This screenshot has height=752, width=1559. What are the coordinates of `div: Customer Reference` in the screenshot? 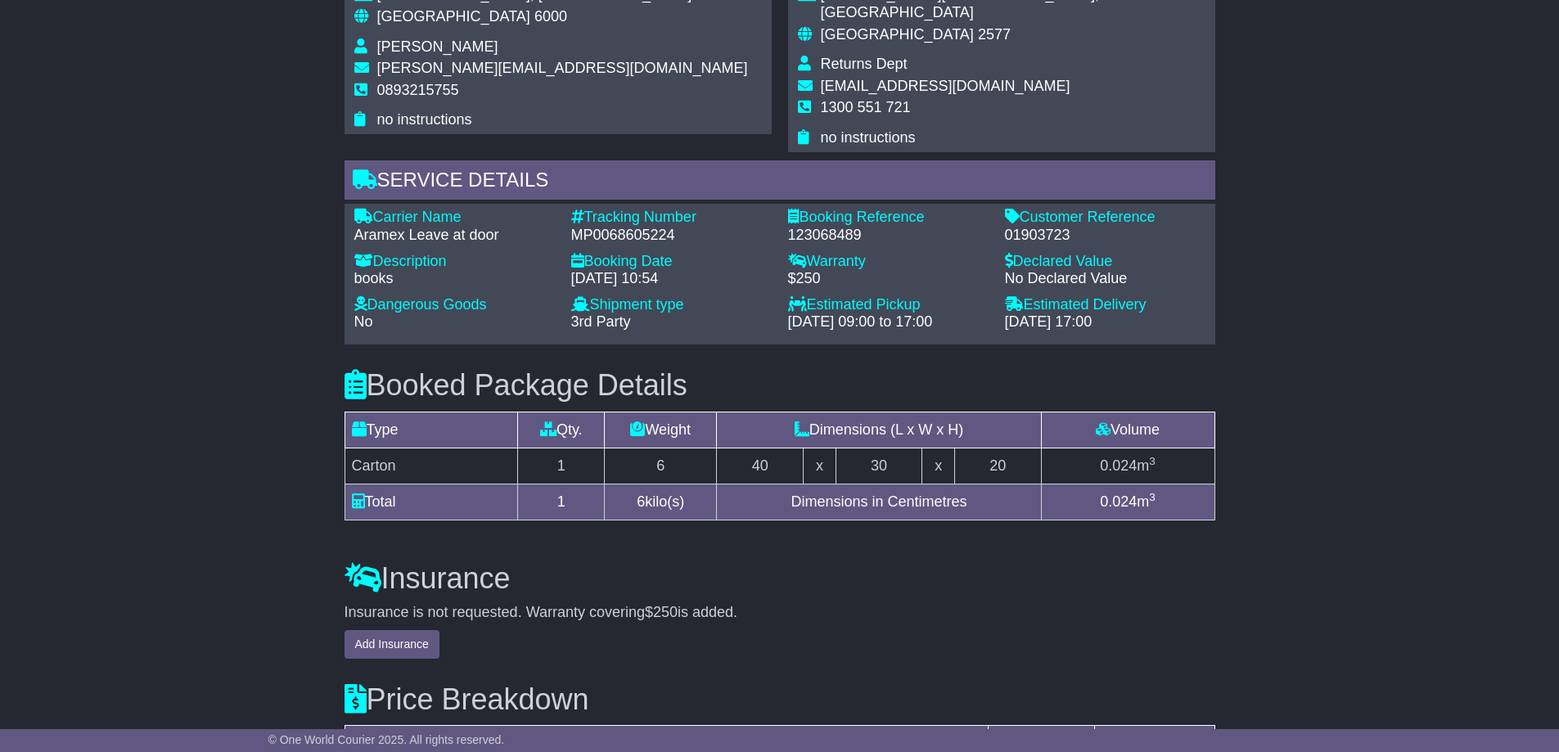 It's located at (1105, 218).